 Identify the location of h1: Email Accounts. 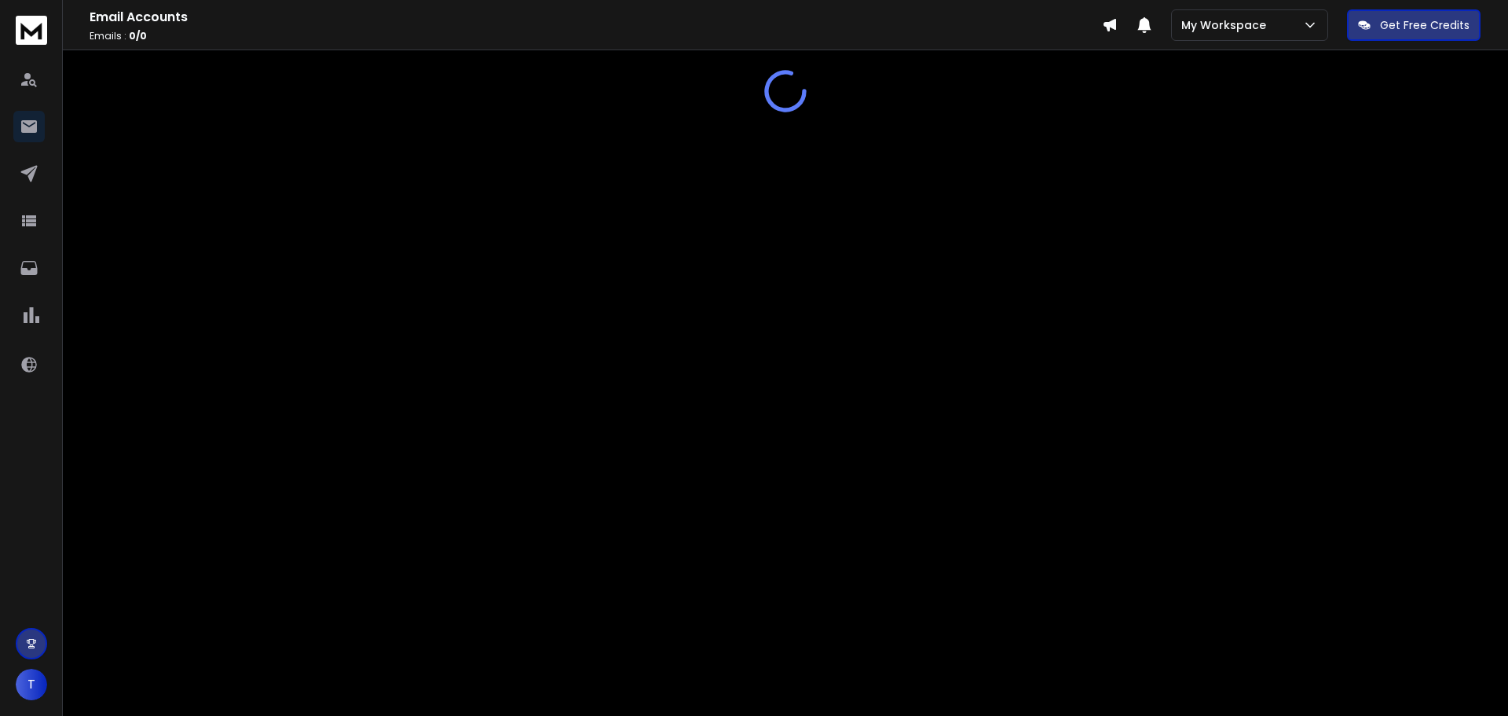
(595, 17).